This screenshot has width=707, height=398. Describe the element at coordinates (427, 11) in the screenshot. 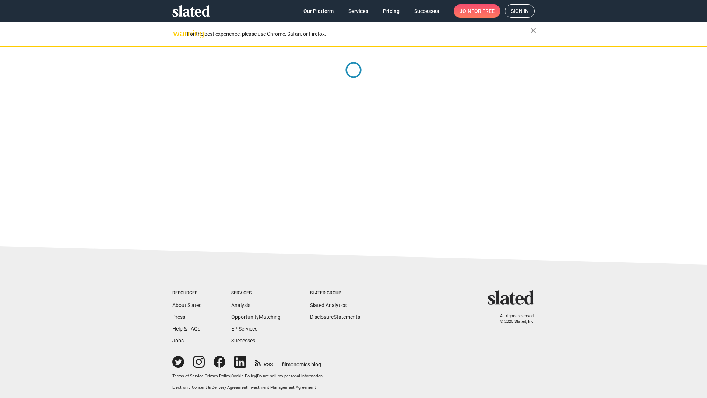

I see `span: Successes` at that location.